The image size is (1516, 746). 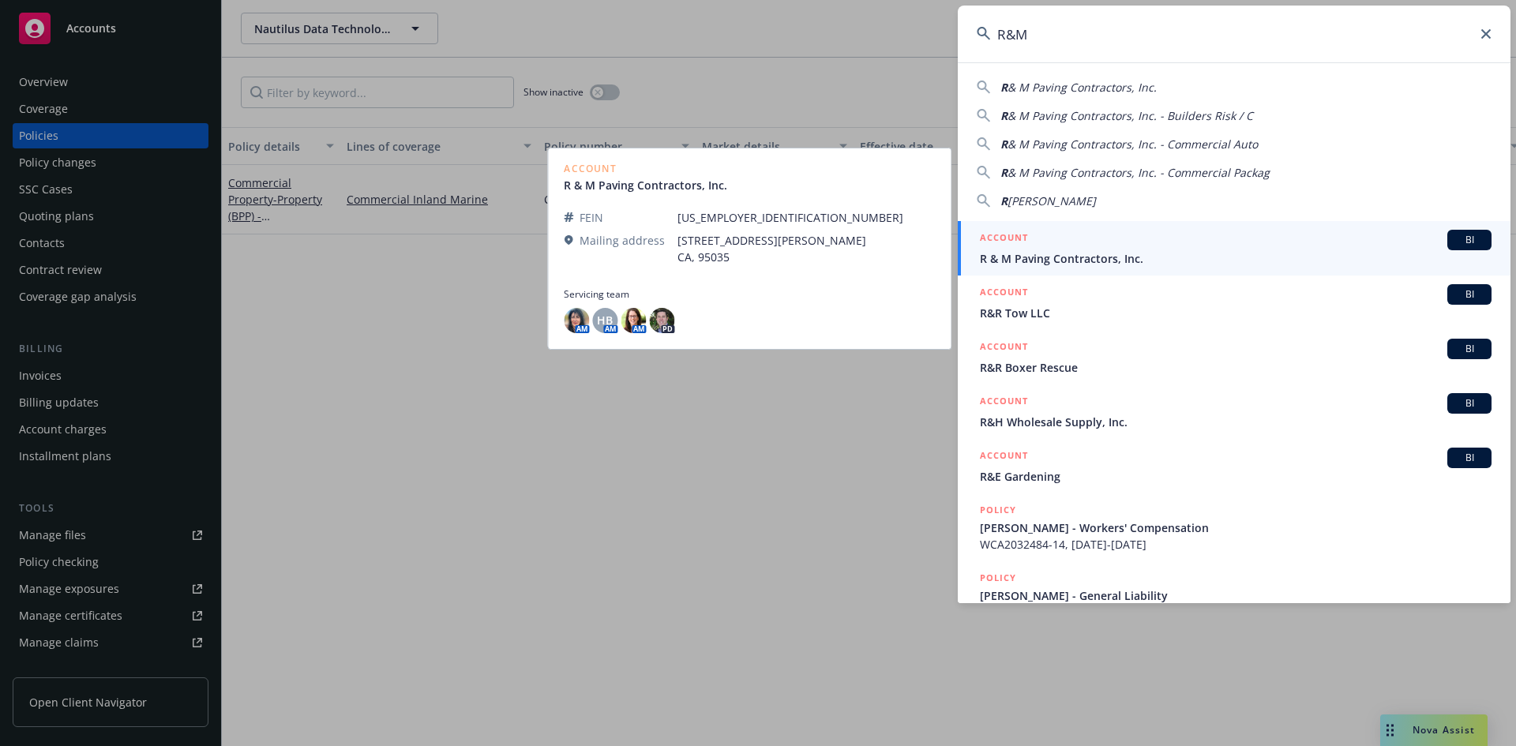 What do you see at coordinates (1236, 367) in the screenshot?
I see `span: R&R Boxer Rescue` at bounding box center [1236, 367].